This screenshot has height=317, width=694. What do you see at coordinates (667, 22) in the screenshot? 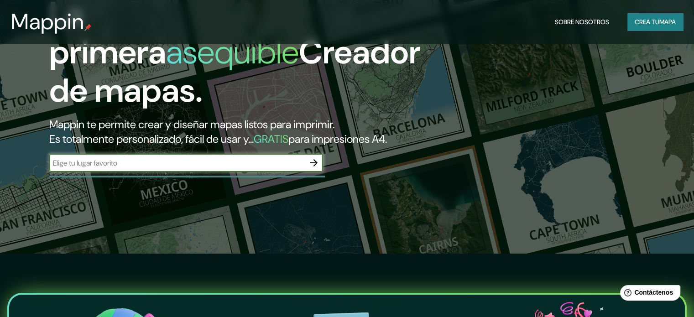
I see `font: mapa` at bounding box center [667, 22].